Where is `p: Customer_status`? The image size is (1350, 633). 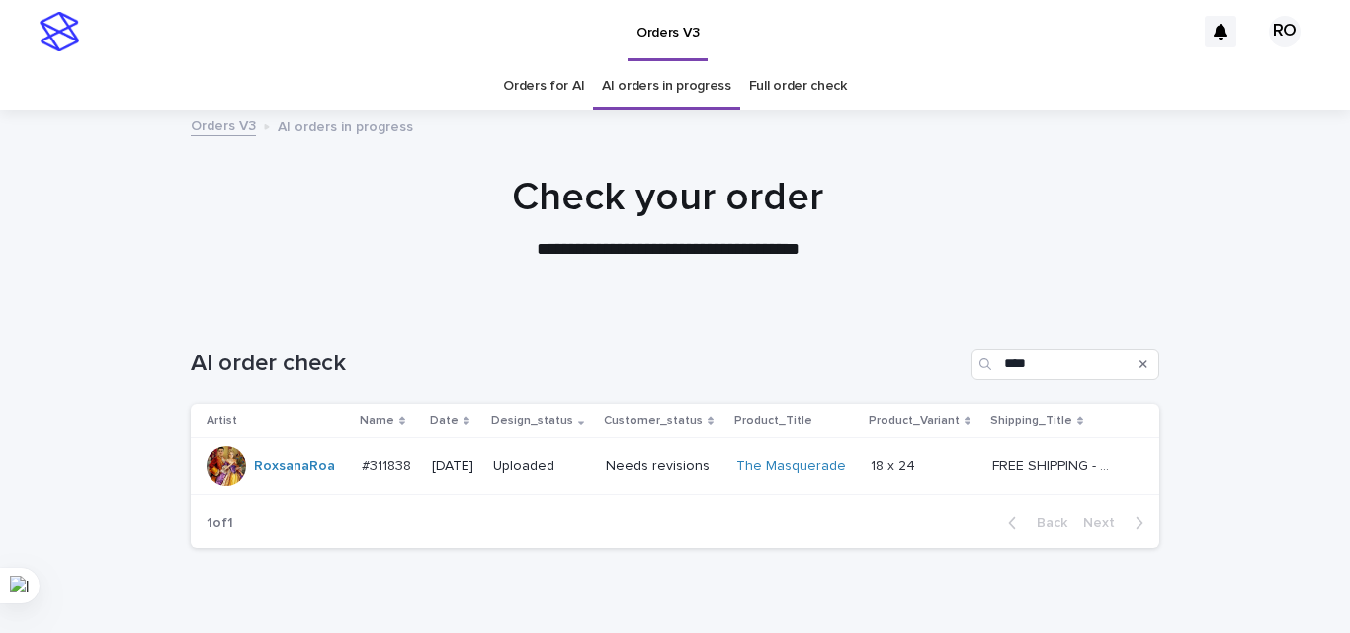
p: Customer_status is located at coordinates (653, 421).